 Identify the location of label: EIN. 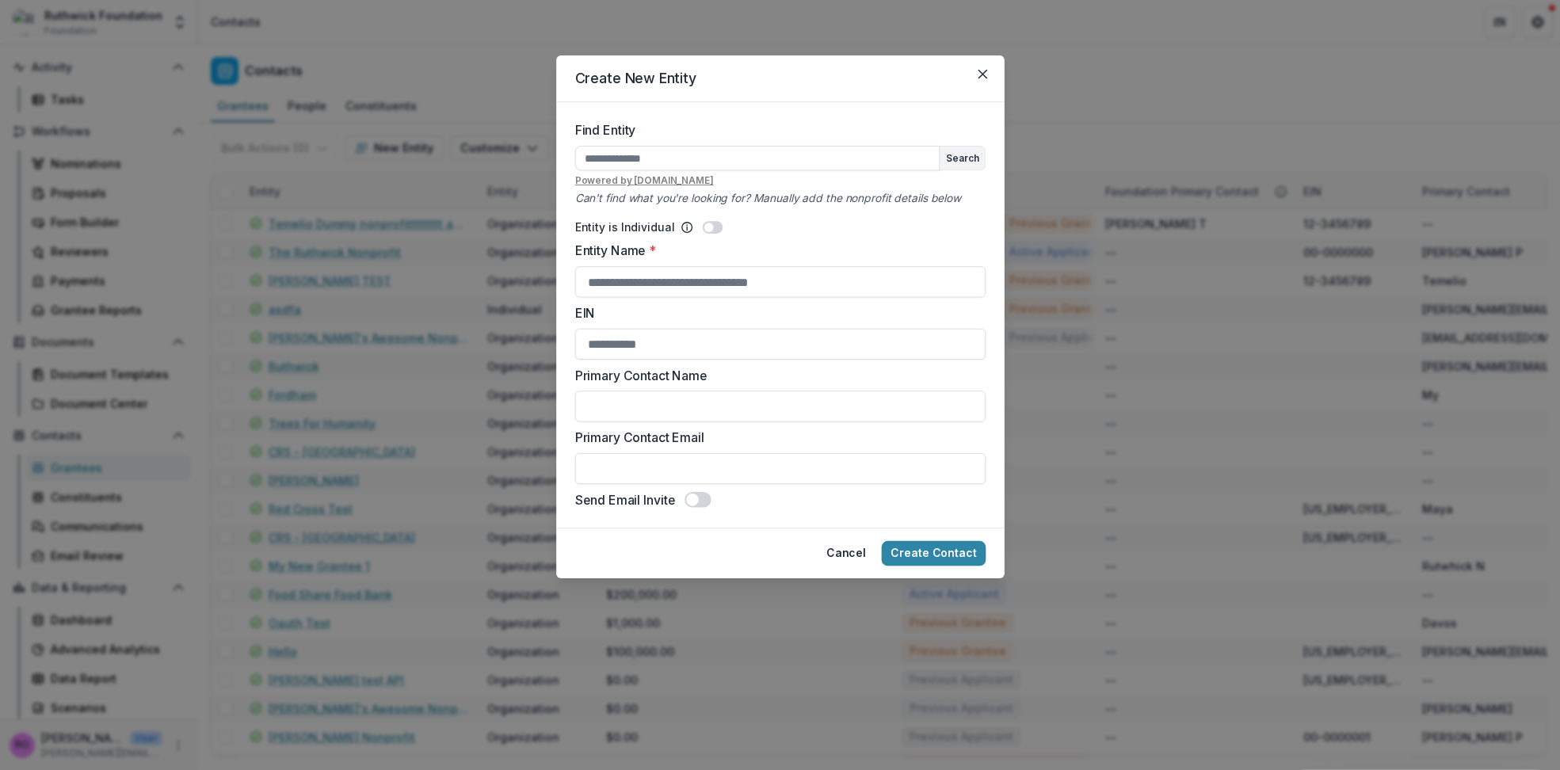
(775, 313).